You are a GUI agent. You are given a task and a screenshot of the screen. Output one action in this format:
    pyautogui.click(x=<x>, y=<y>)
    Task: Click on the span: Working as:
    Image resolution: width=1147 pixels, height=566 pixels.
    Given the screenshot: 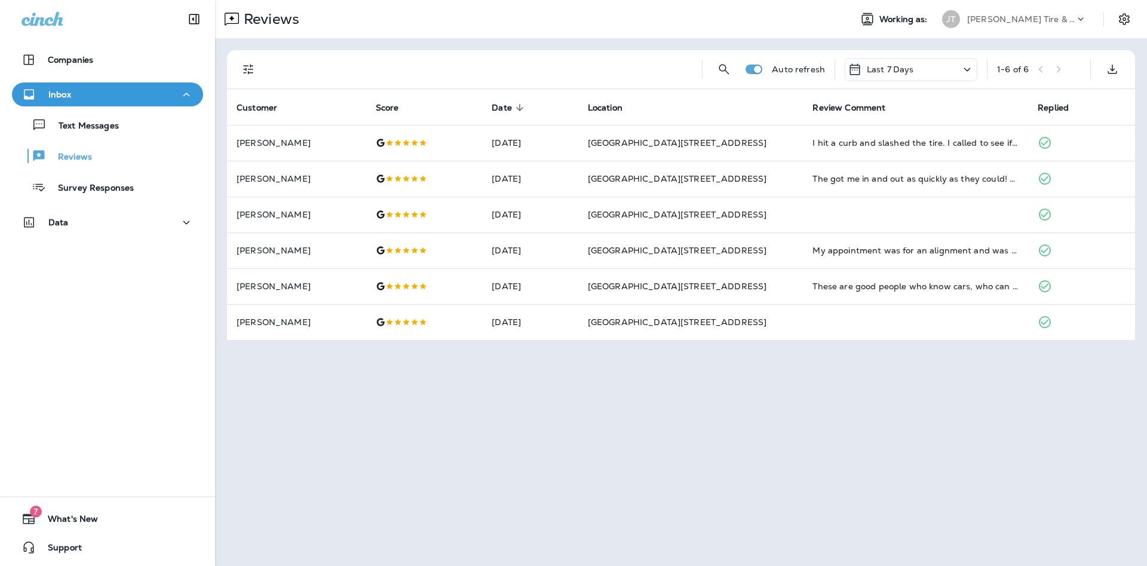 What is the action you would take?
    pyautogui.click(x=905, y=19)
    